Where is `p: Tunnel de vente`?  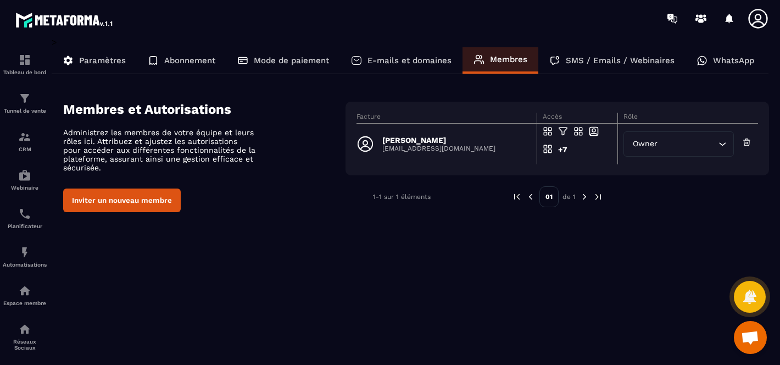 p: Tunnel de vente is located at coordinates (25, 110).